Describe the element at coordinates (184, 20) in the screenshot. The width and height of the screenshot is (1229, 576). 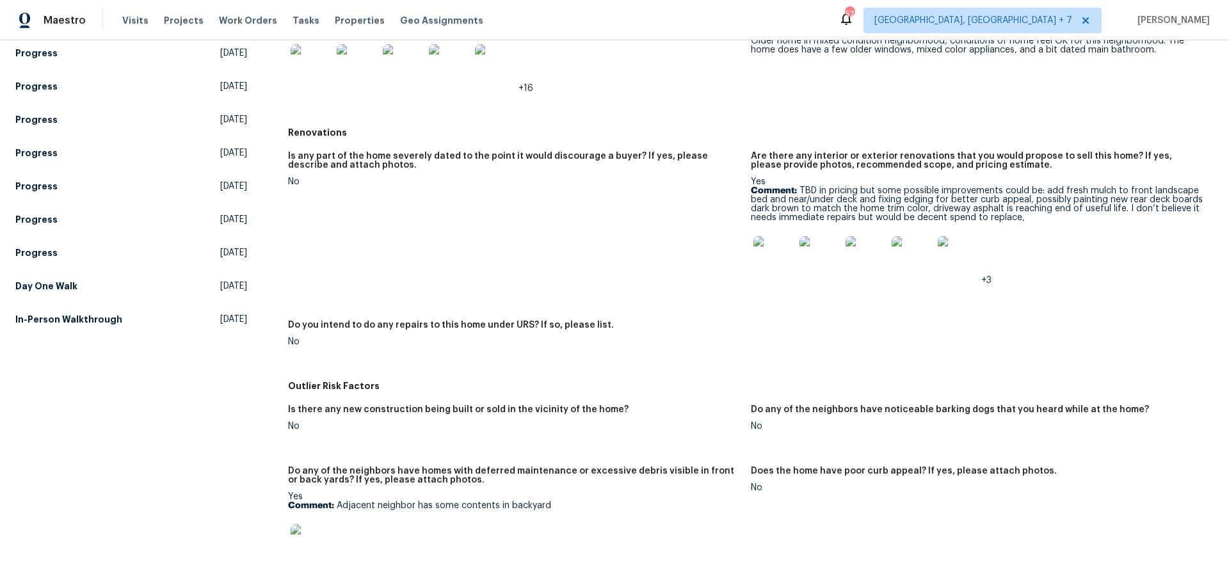
I see `span: Projects` at that location.